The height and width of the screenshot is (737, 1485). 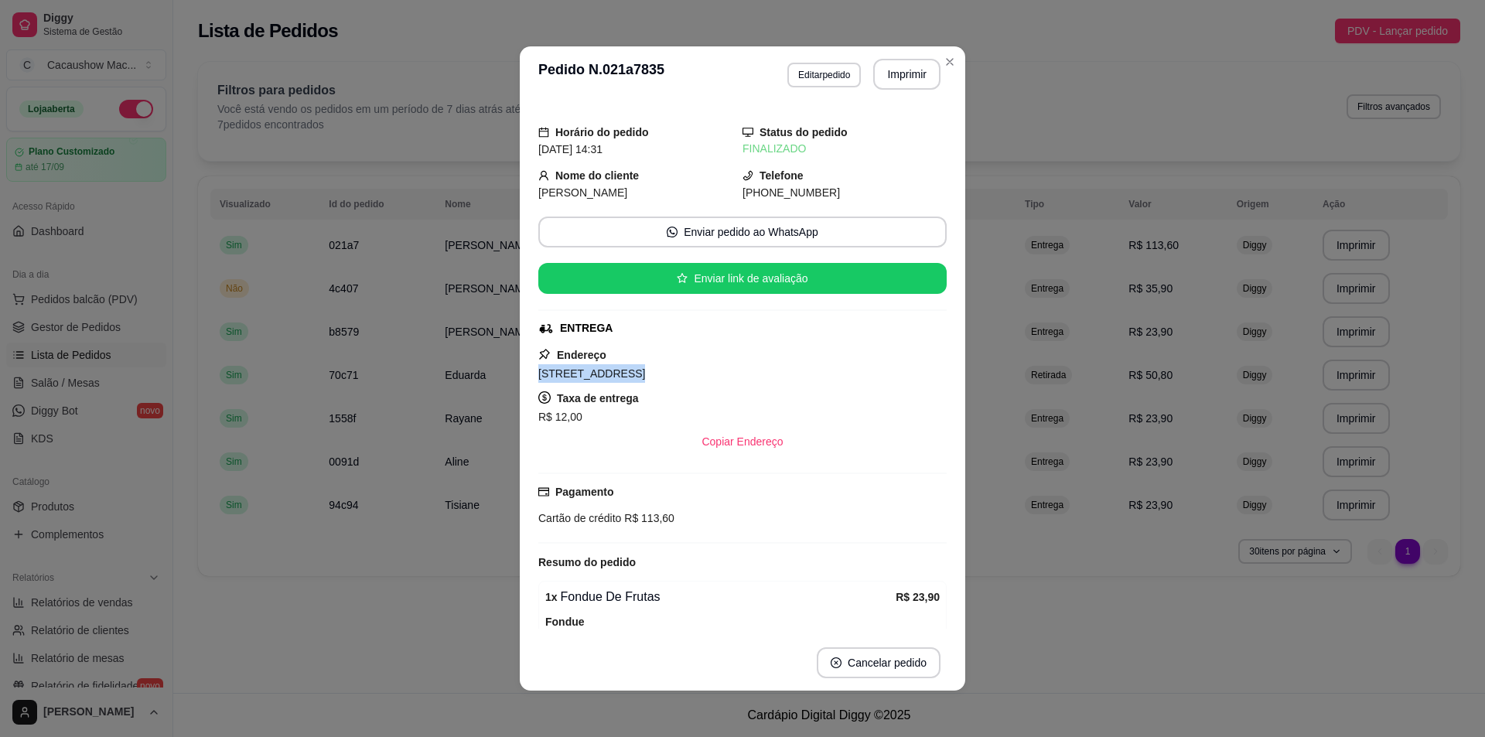 What do you see at coordinates (560, 417) in the screenshot?
I see `span: R$ 12,00` at bounding box center [560, 417].